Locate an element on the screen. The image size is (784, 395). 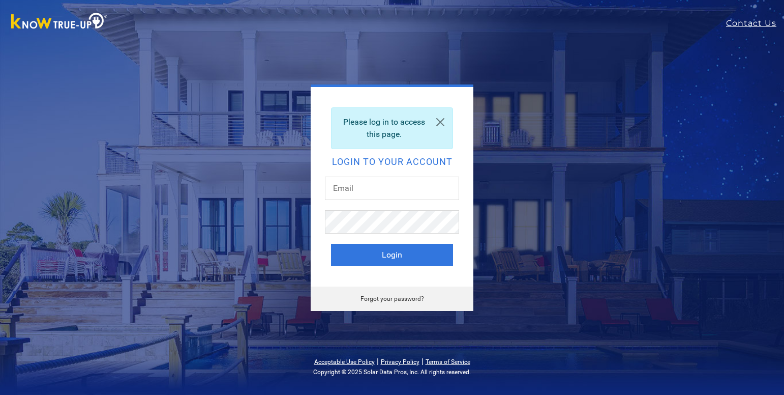
h2: Login to your account is located at coordinates (392, 162).